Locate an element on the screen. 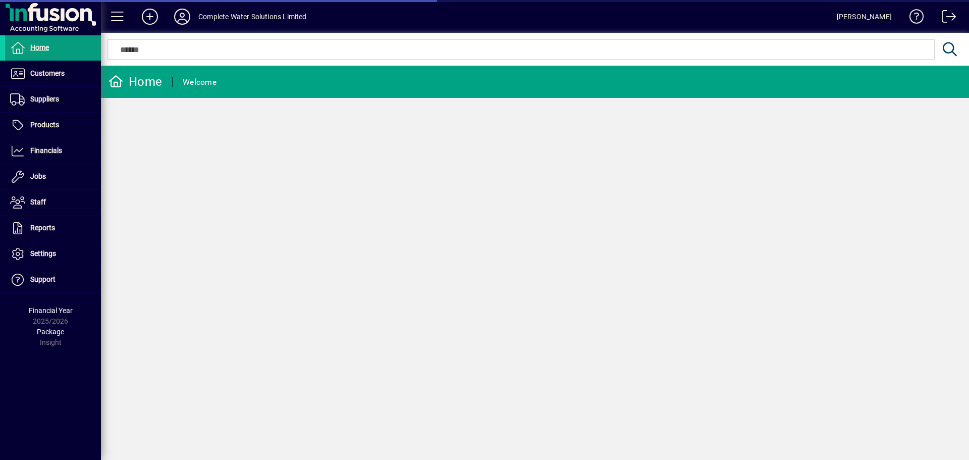 The image size is (969, 460). span: Settings is located at coordinates (43, 253).